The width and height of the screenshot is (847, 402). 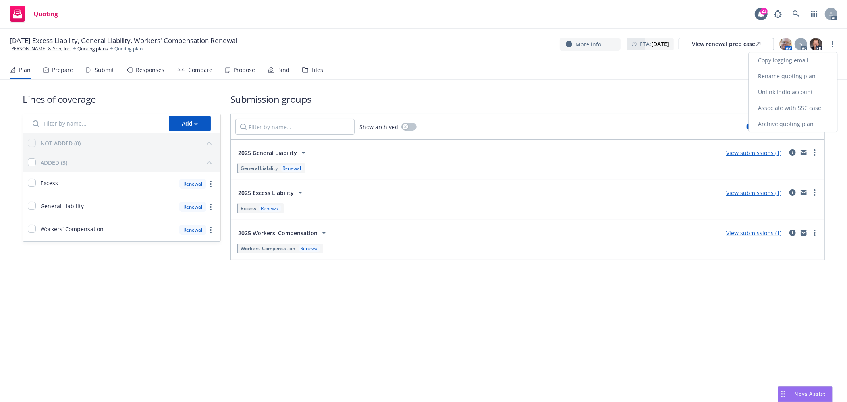 I want to click on span: 2025 General Liability, so click(x=268, y=152).